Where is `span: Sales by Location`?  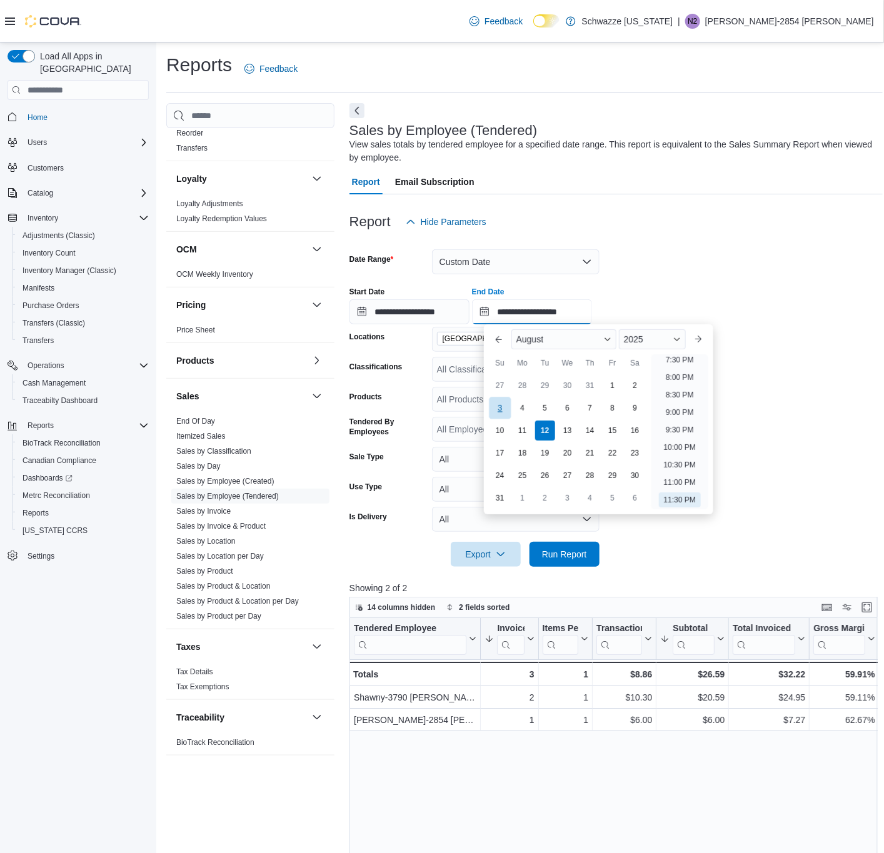
span: Sales by Location is located at coordinates (206, 541).